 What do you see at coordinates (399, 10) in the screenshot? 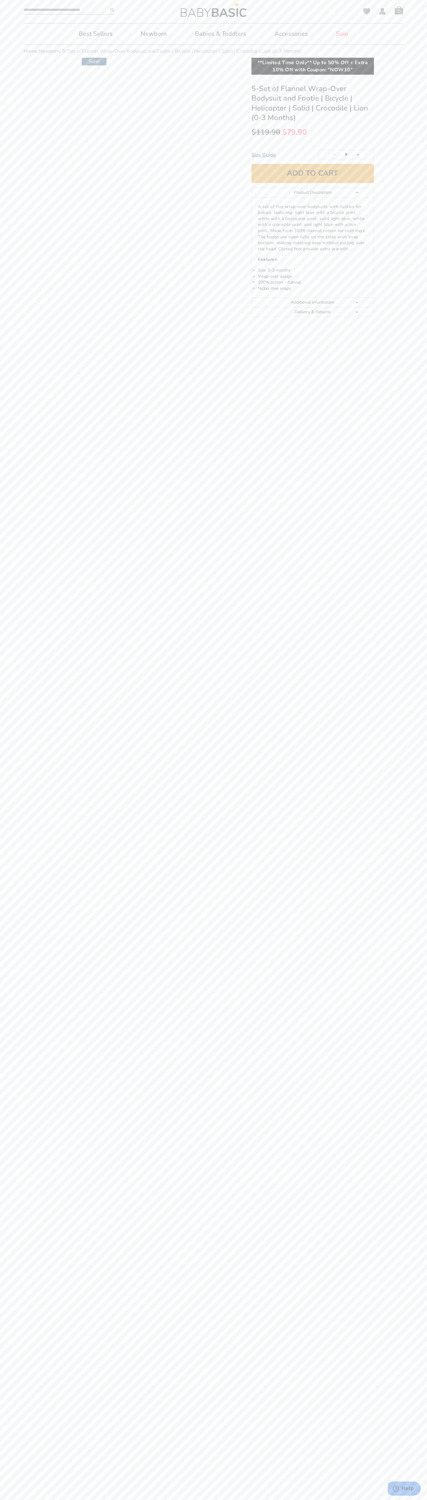
I see `span: Cart` at bounding box center [399, 10].